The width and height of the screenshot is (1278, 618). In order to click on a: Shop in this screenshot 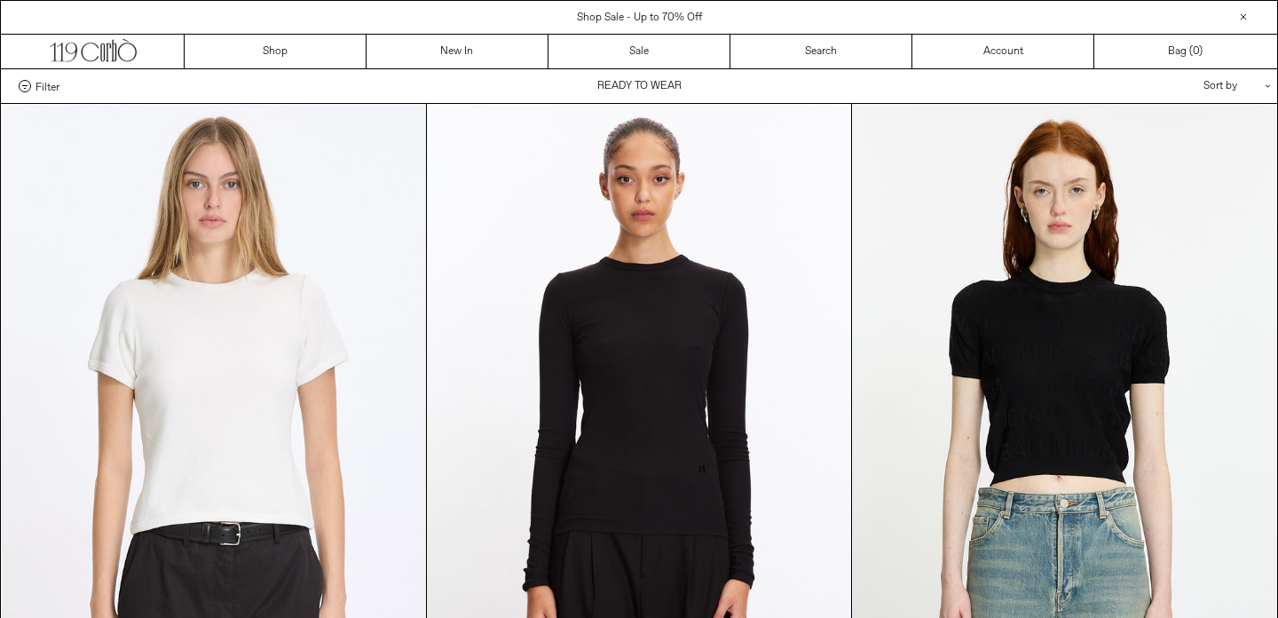, I will do `click(275, 51)`.